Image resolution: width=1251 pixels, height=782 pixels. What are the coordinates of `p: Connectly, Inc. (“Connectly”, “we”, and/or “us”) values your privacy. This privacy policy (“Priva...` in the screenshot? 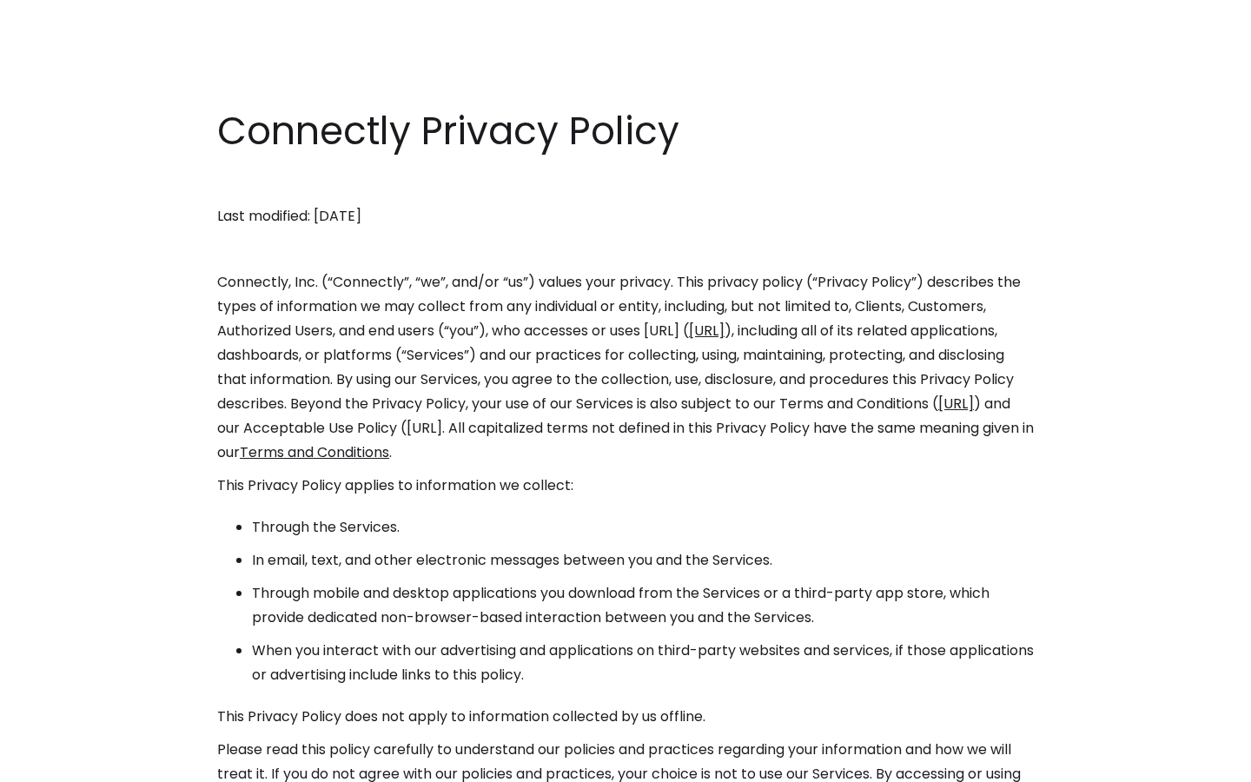 It's located at (625, 367).